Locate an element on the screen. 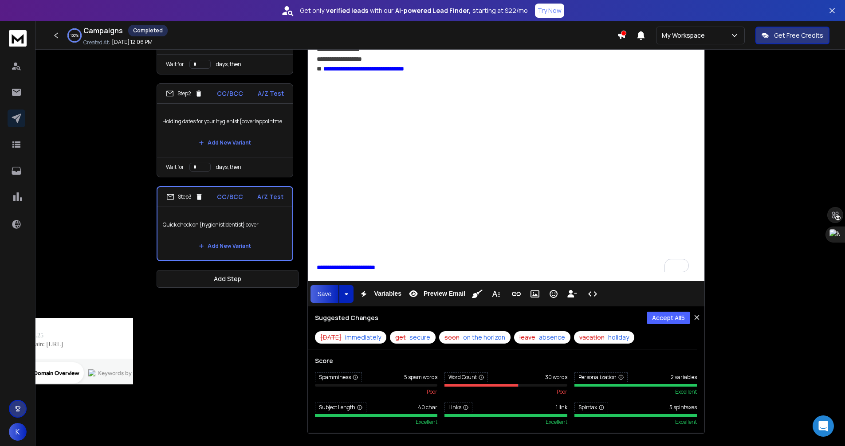  span: Variables is located at coordinates (387, 294).